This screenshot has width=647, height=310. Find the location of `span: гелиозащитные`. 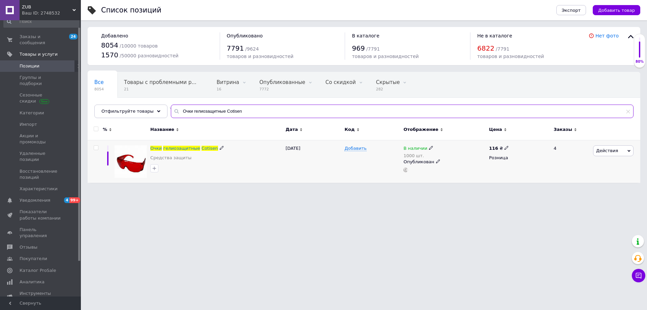

span: гелиозащитные is located at coordinates (181, 148).